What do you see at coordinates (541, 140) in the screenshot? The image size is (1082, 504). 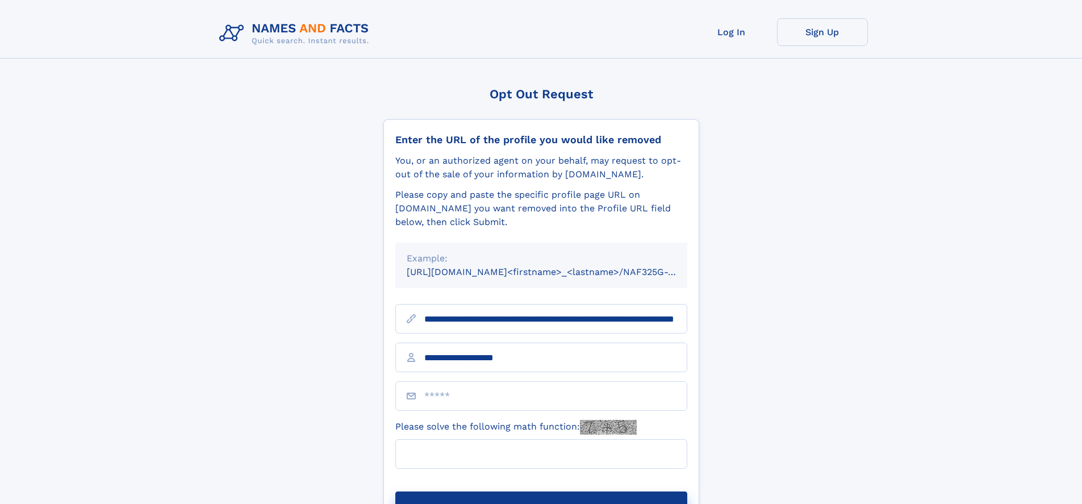 I see `div: Enter the URL of the profile you would like removed` at bounding box center [541, 140].